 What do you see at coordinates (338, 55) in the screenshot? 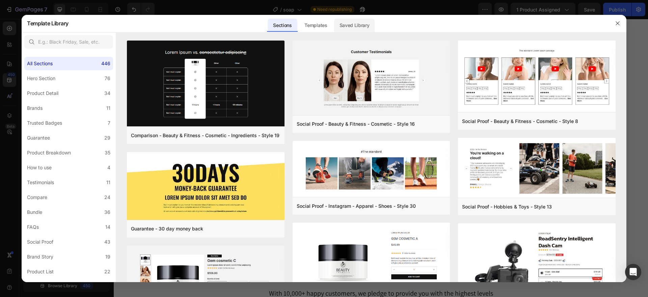
I see `p: Turmeric Extract` at bounding box center [338, 55].